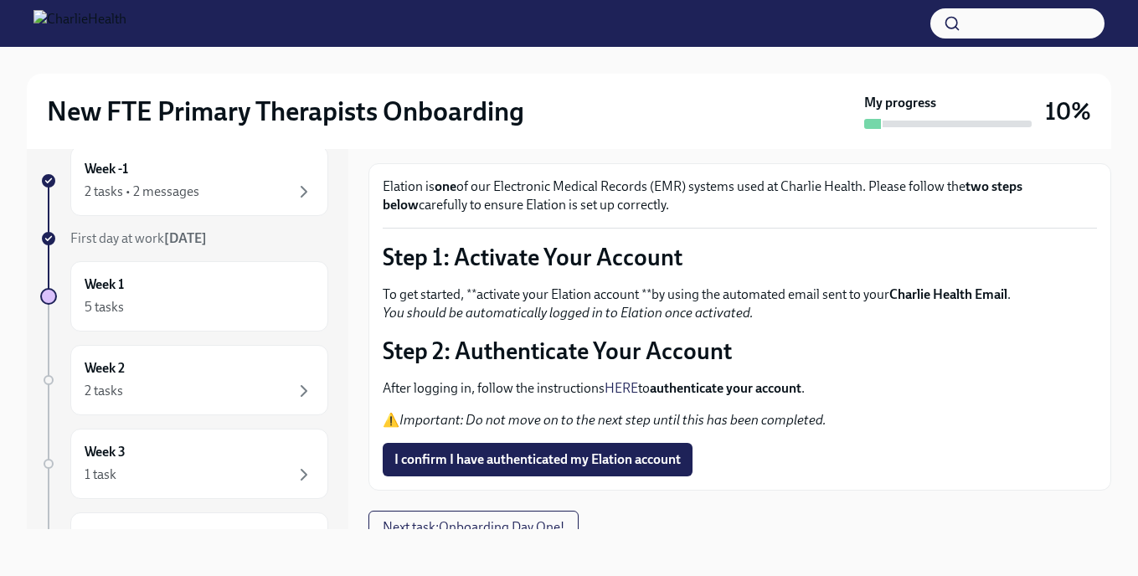  I want to click on img: CharlieHealth, so click(80, 23).